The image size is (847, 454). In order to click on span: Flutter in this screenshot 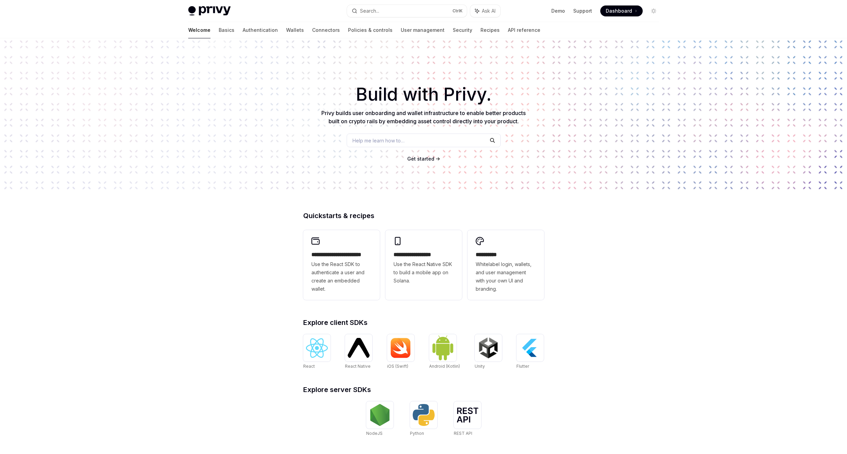, I will do `click(522, 366)`.